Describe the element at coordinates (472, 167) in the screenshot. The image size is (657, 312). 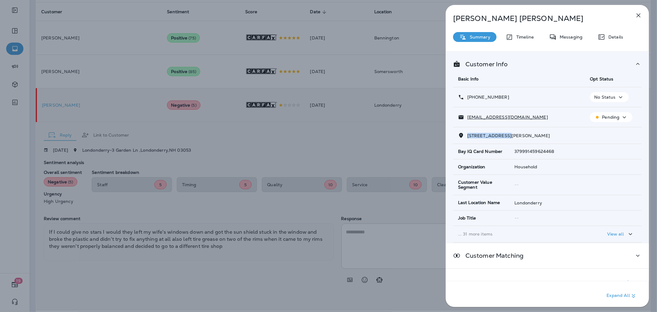
I see `span: Organization` at that location.